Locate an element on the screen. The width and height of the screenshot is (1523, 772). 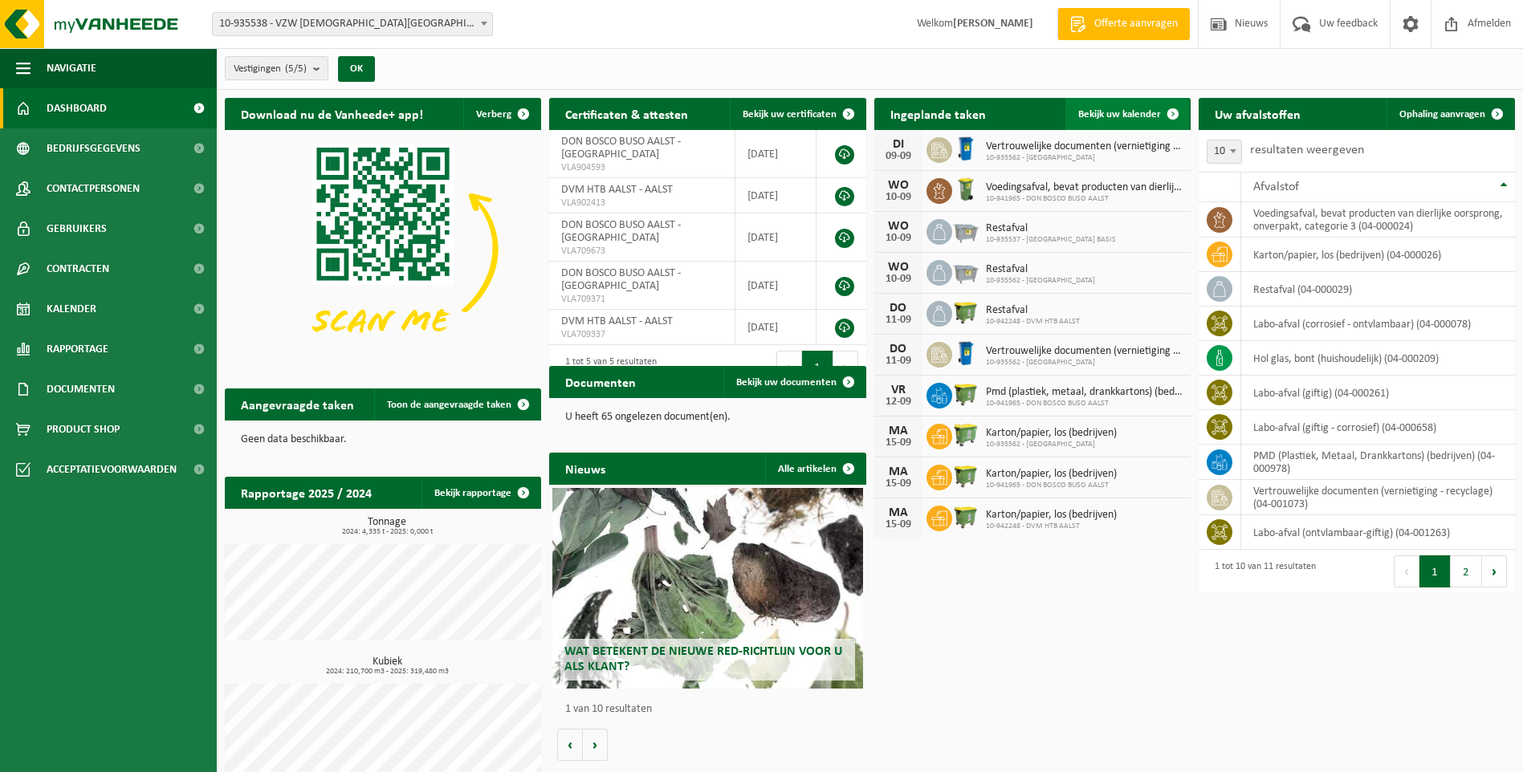
h3: Kubiek is located at coordinates (387, 666).